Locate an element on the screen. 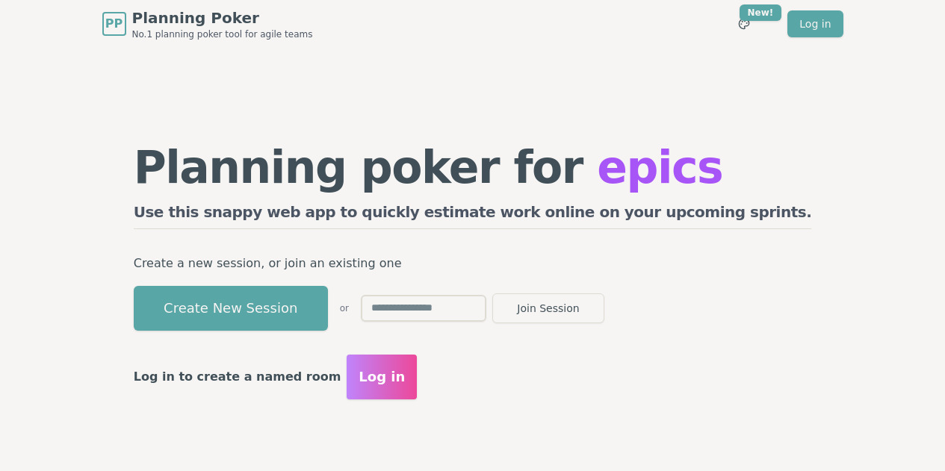  h1: Planning poker for is located at coordinates (473, 167).